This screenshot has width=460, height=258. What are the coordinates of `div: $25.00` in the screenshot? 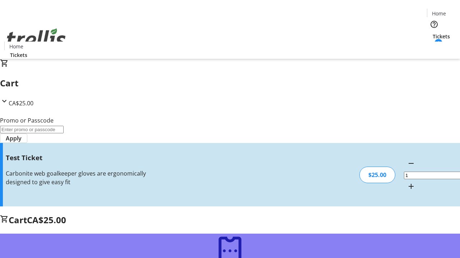 It's located at (377, 175).